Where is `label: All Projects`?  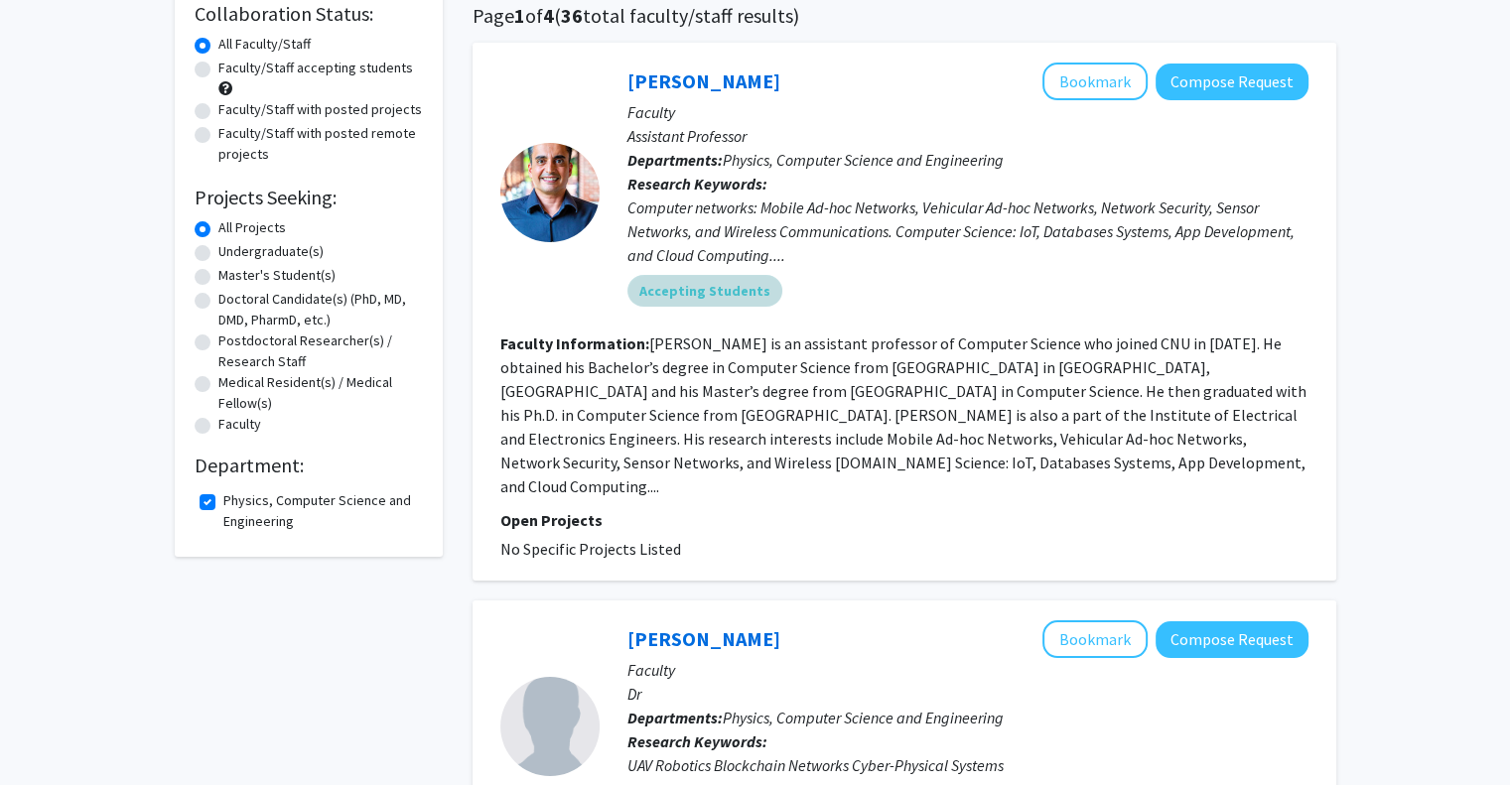
label: All Projects is located at coordinates (252, 227).